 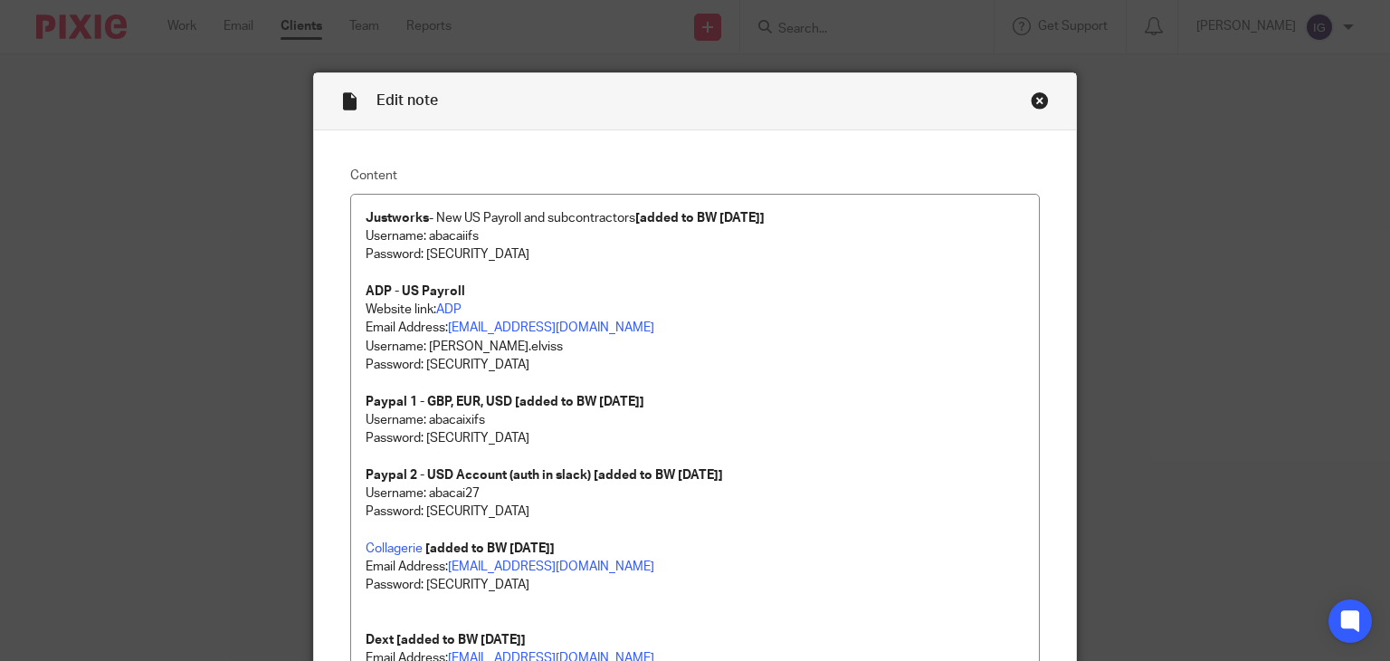 What do you see at coordinates (379, 640) in the screenshot?
I see `strong: Dext` at bounding box center [379, 640].